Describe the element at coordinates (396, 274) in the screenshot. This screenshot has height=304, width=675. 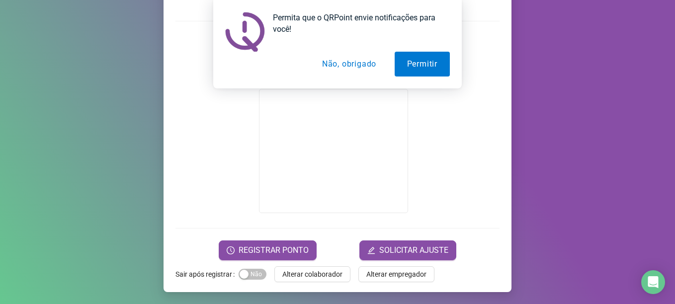
I see `button: Alterar empregador` at that location.